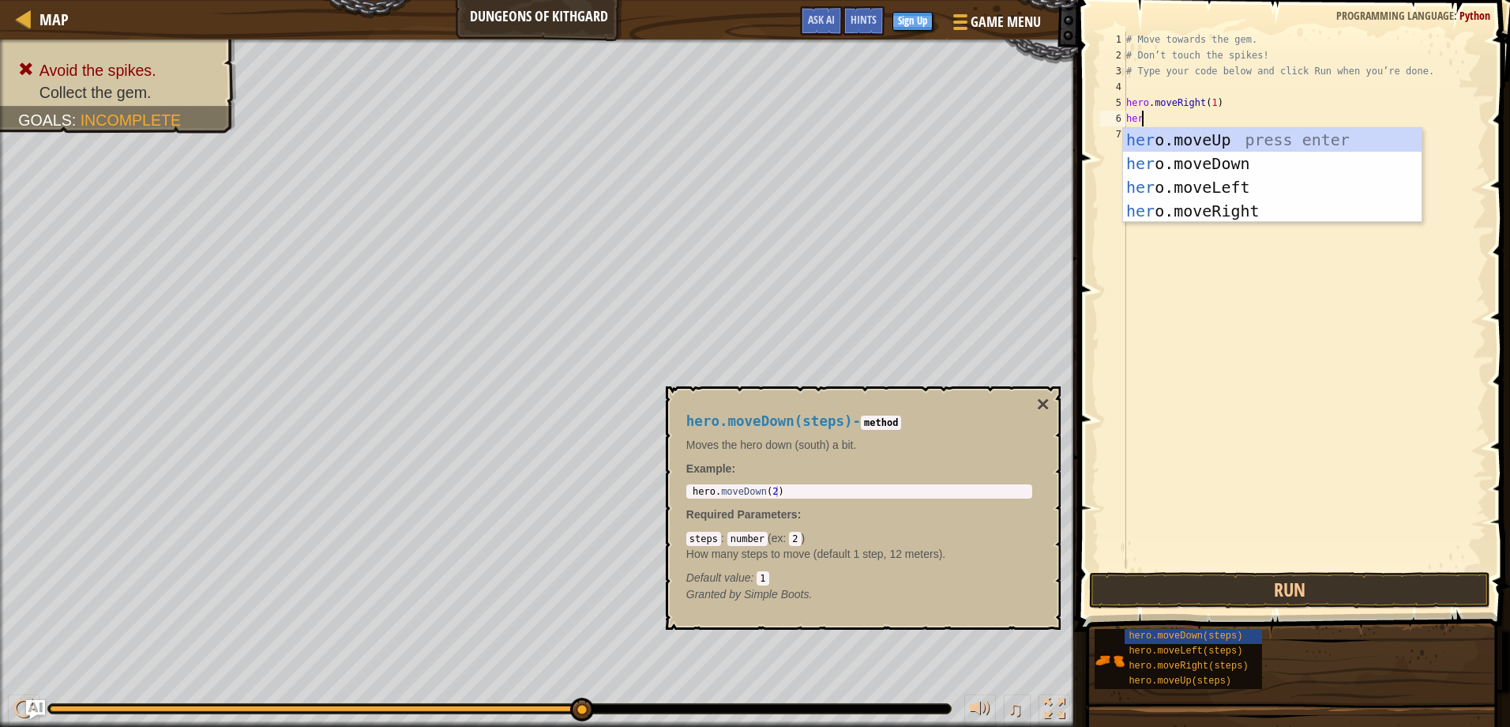  I want to click on code: 2, so click(795, 539).